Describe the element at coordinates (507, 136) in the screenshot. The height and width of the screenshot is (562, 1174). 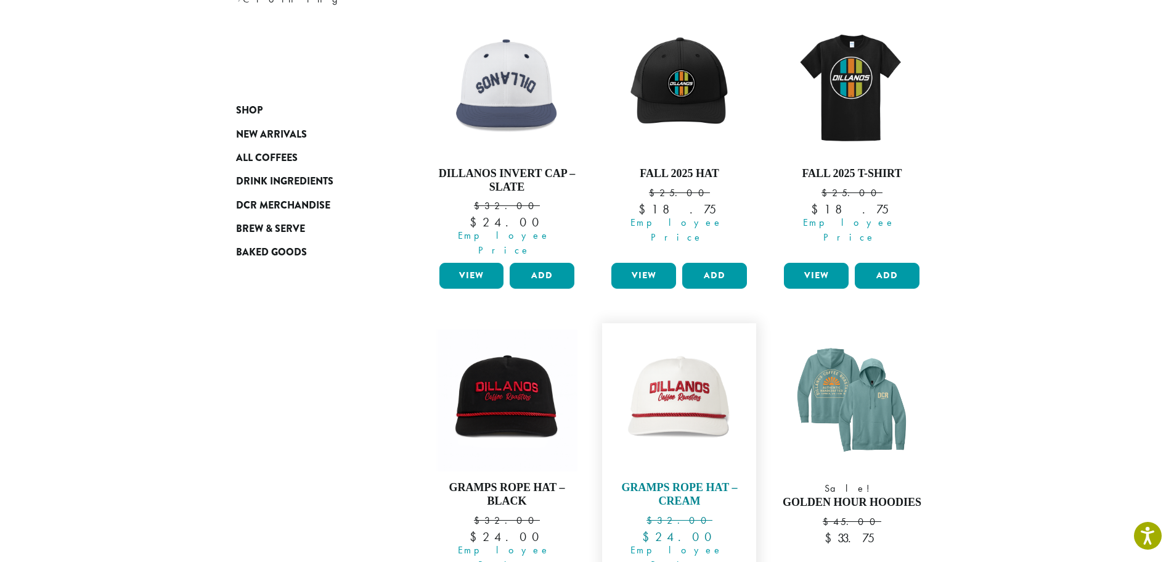
I see `a: Dillanos Invert Cap – Slate $32.00 Employee Price` at that location.